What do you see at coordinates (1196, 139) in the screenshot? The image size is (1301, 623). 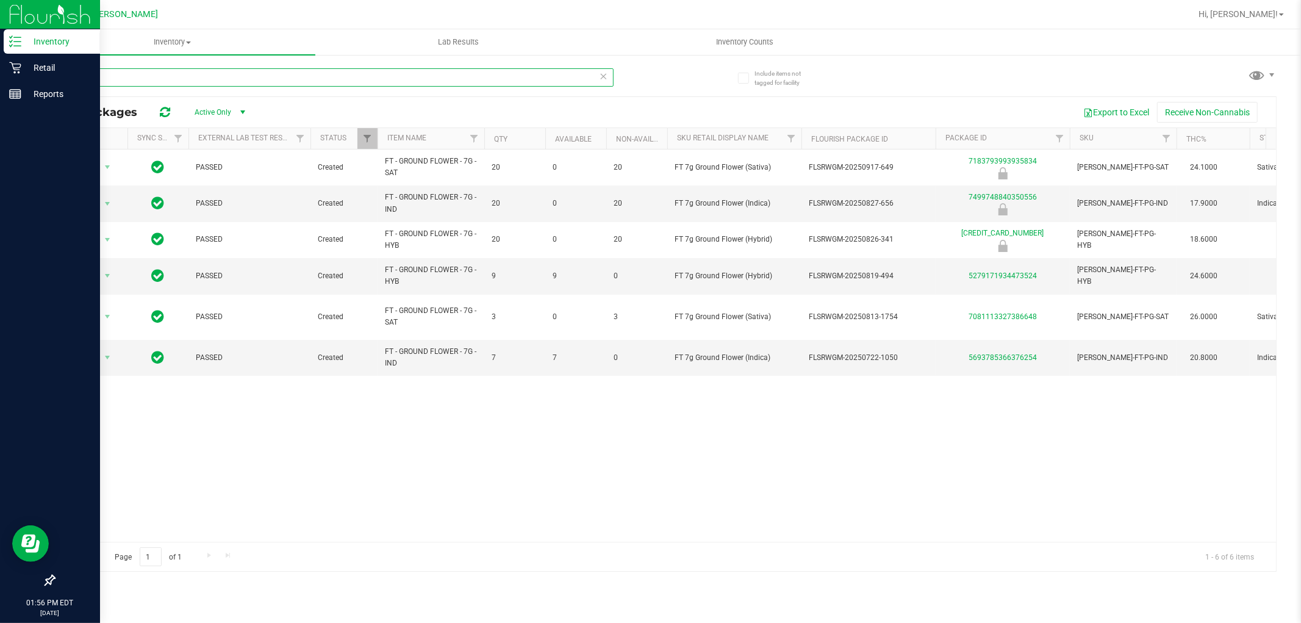 I see `a: THC%` at bounding box center [1196, 139].